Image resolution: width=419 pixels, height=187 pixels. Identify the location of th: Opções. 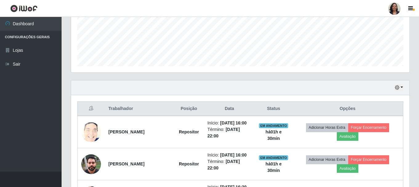
(348, 109).